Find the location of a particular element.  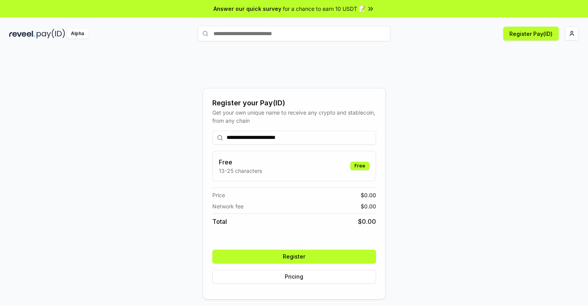

span: Price is located at coordinates (219, 195).